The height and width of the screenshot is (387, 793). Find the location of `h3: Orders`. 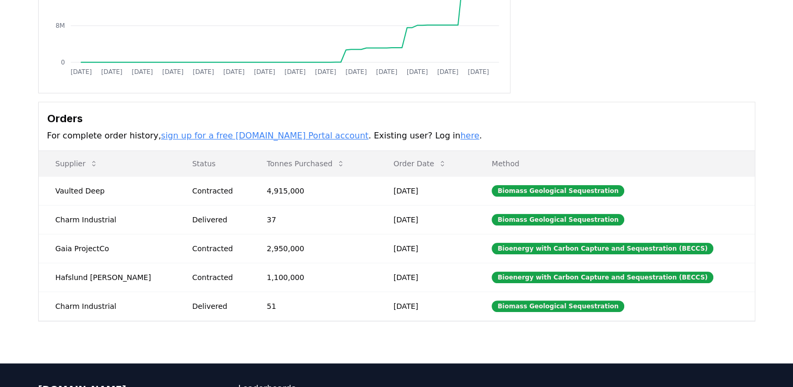

h3: Orders is located at coordinates (397, 118).